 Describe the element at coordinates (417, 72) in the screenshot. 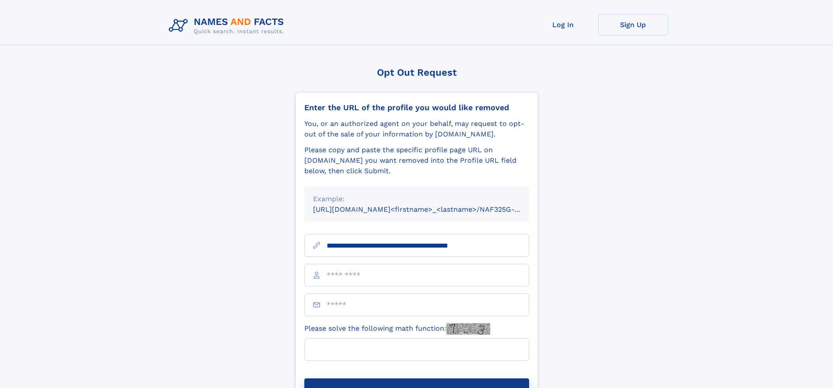

I see `div: Opt Out Request` at that location.